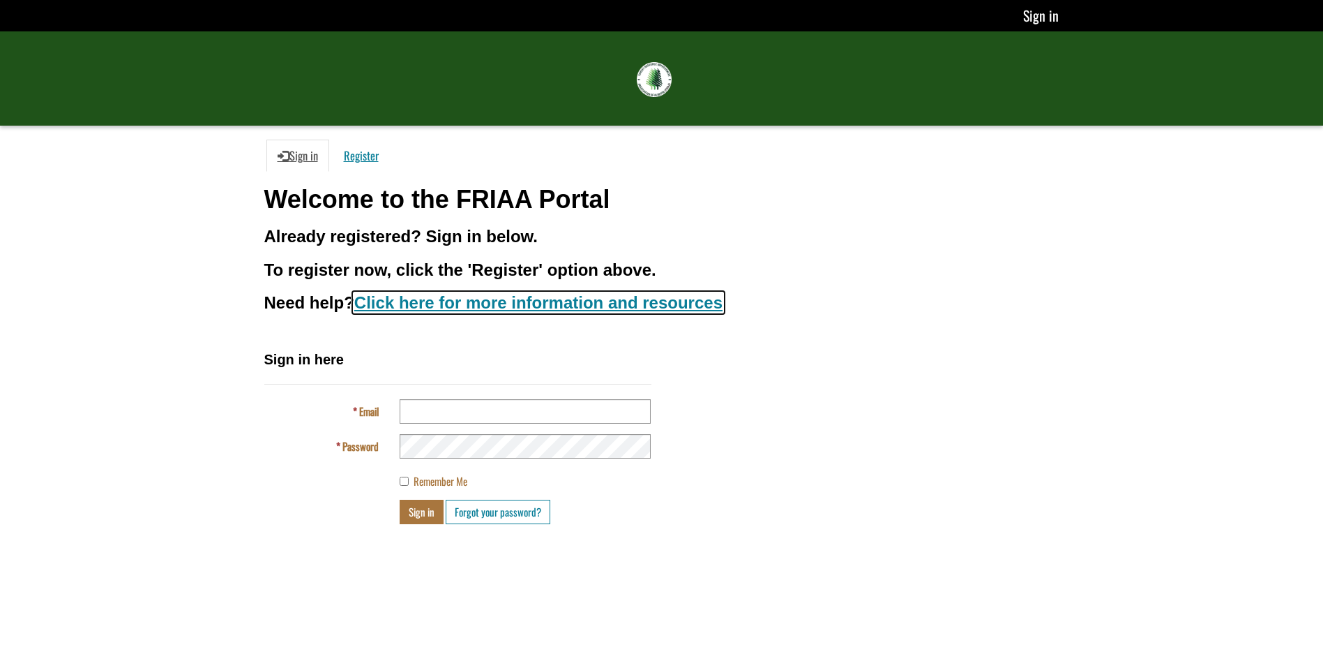 The image size is (1323, 645). Describe the element at coordinates (654, 80) in the screenshot. I see `img: FRIAA Submissions Portal` at that location.